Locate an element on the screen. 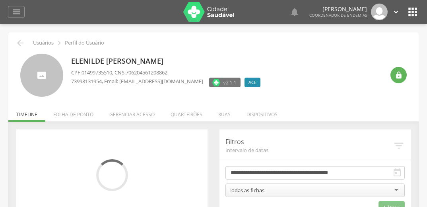 Image resolution: width=427 pixels, height=207 pixels. i: Voltar is located at coordinates (20, 43).